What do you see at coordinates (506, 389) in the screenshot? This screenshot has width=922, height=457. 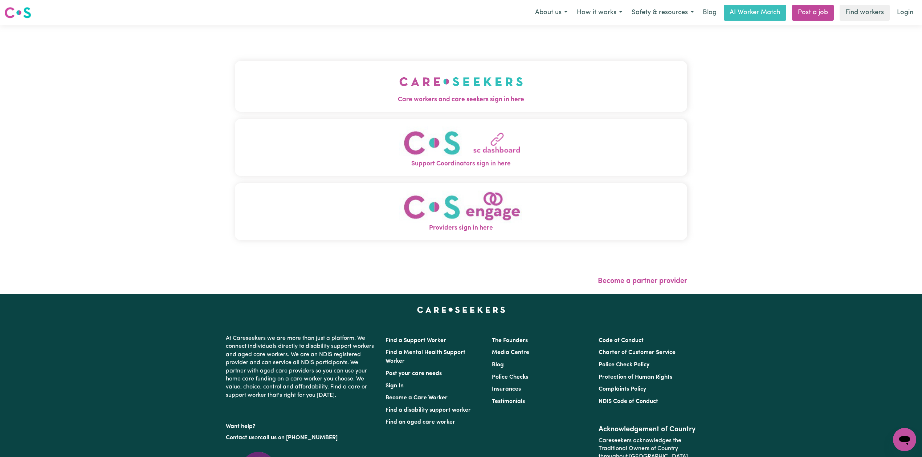 I see `a: Insurances` at bounding box center [506, 389].